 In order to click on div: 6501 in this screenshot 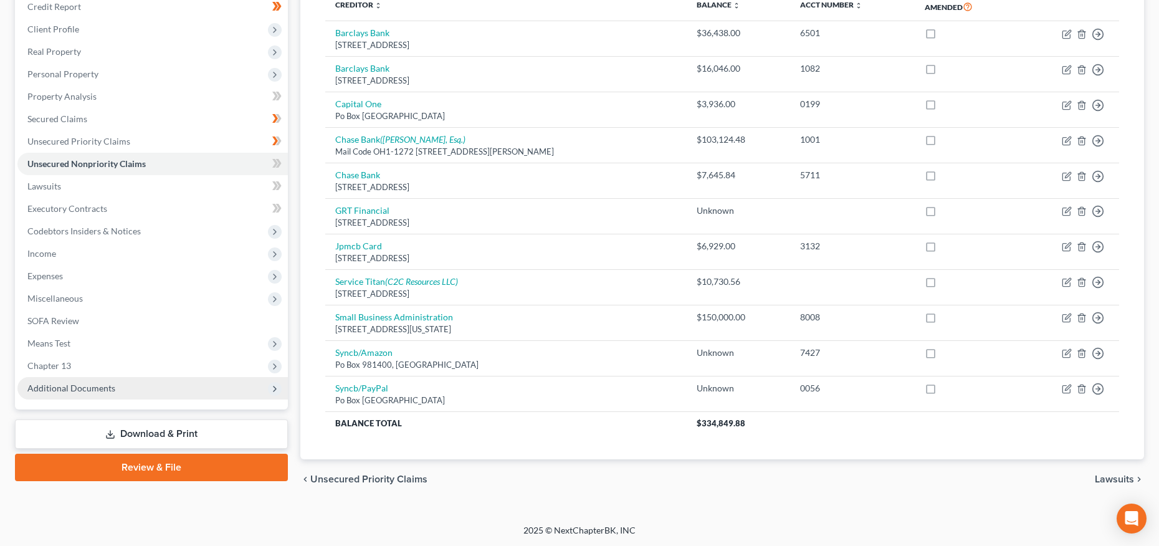, I will do `click(853, 33)`.